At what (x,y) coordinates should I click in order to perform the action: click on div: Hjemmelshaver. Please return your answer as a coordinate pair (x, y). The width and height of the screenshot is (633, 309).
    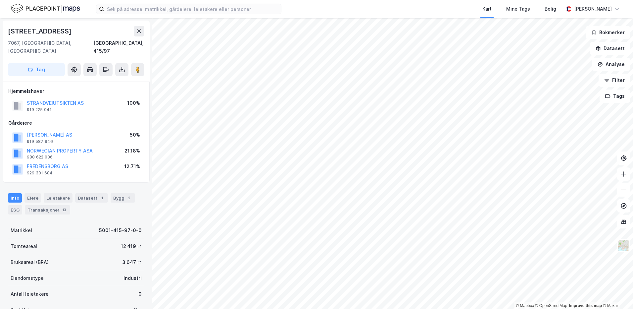
    Looking at the image, I should click on (76, 91).